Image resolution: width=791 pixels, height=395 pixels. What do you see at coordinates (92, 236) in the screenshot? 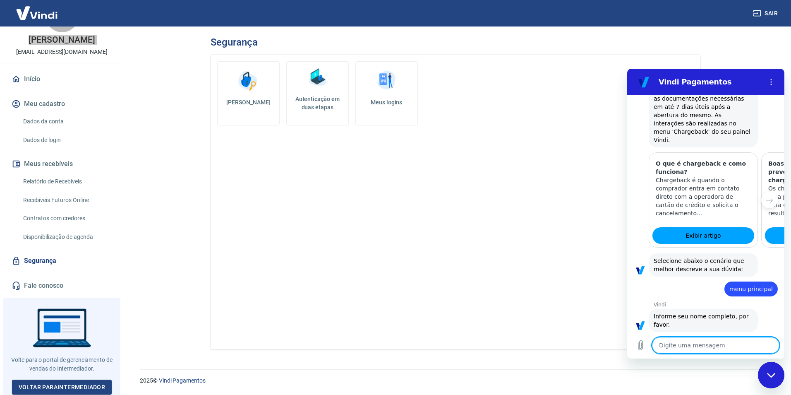
I see `p: Vindi` at bounding box center [92, 236].